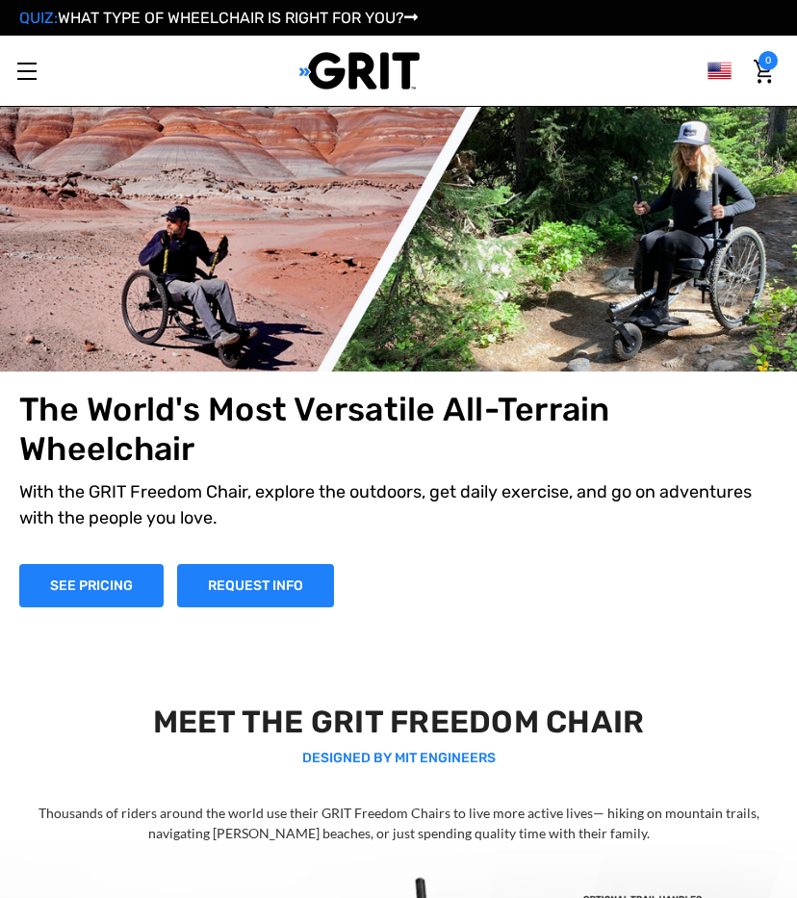 The width and height of the screenshot is (797, 898). I want to click on img: us.png, so click(719, 70).